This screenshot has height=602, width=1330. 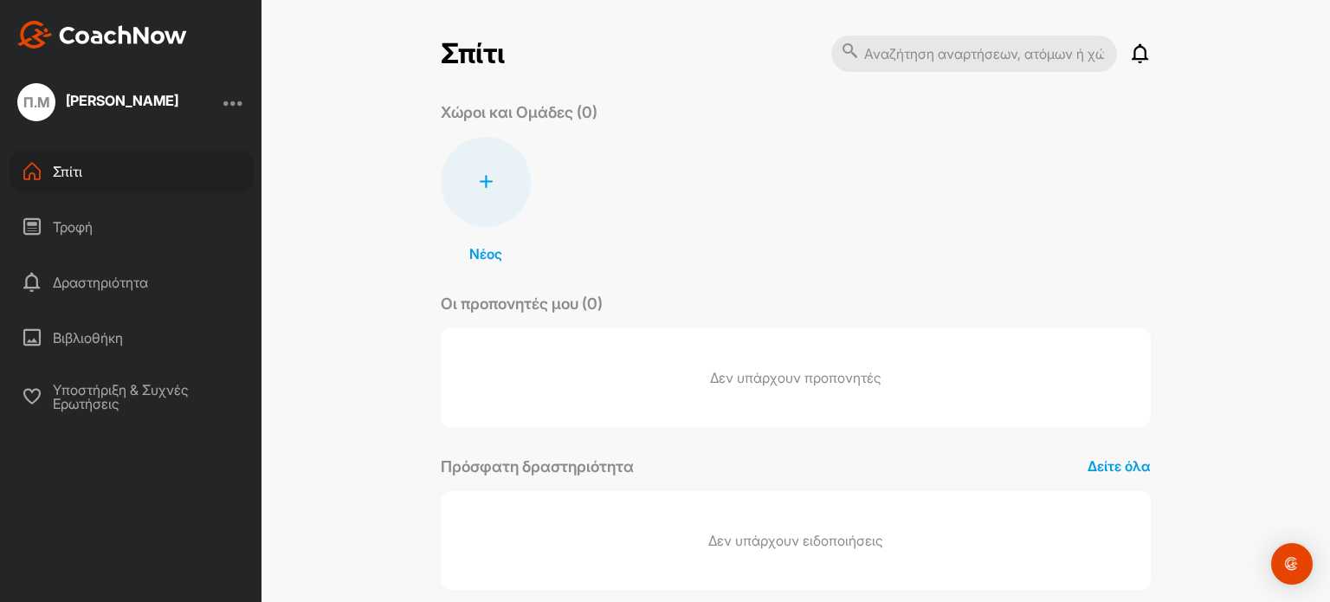 What do you see at coordinates (796, 378) in the screenshot?
I see `font: Δεν υπάρχουν προπονητές` at bounding box center [796, 378].